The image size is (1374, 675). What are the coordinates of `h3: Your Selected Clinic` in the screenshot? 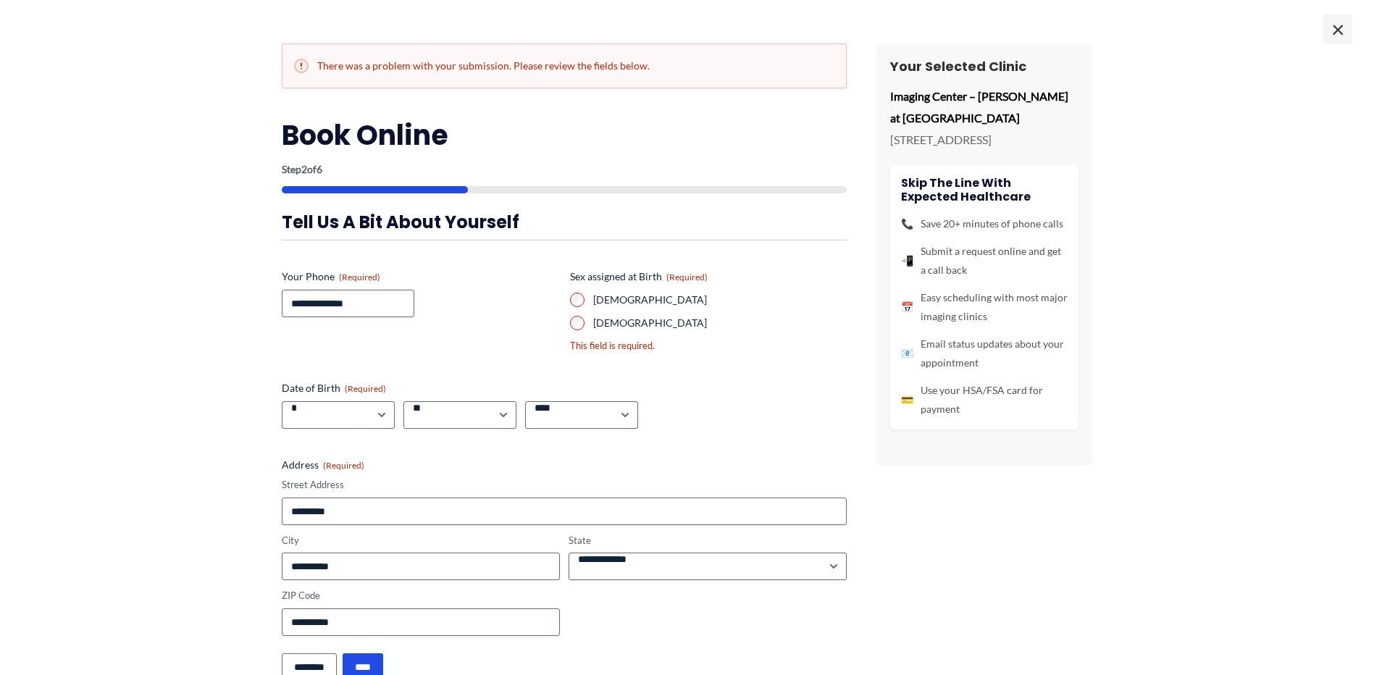 It's located at (985, 66).